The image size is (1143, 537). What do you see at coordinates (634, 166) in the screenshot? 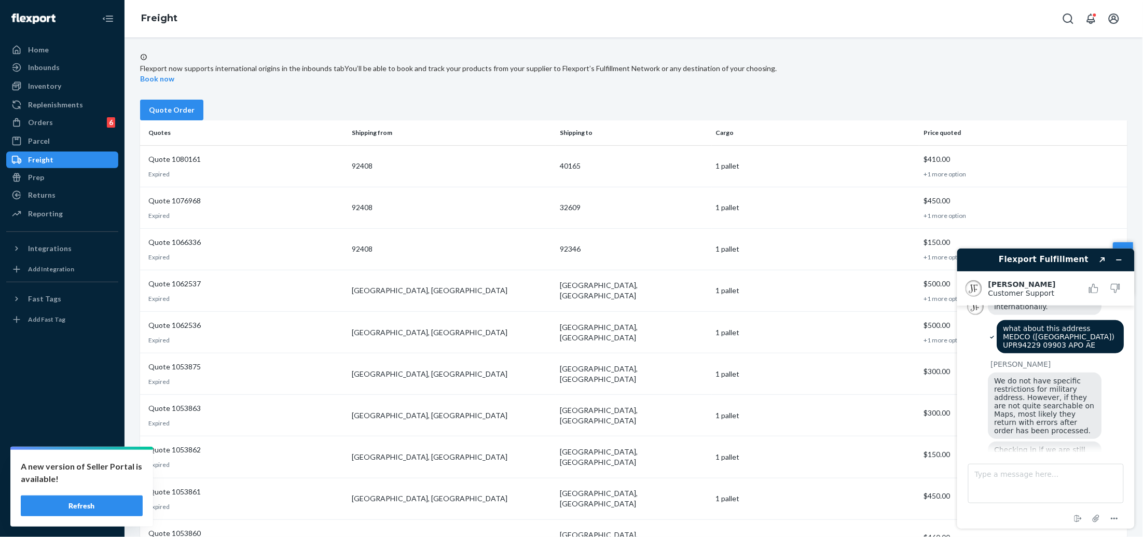
I see `p: 40165` at bounding box center [634, 166].